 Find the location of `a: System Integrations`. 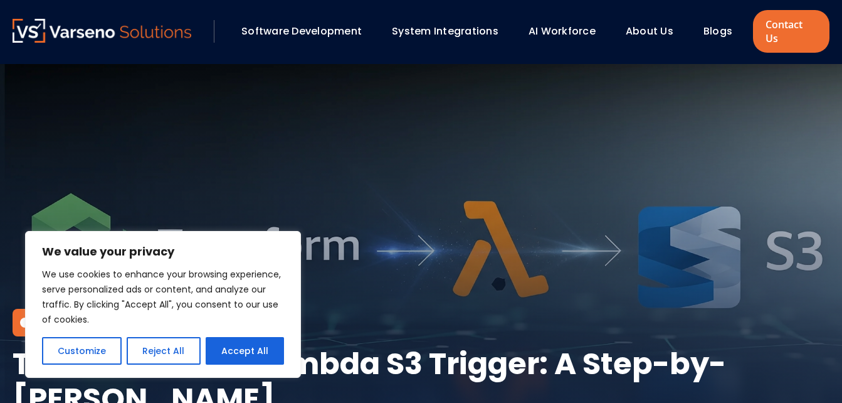

a: System Integrations is located at coordinates (445, 31).